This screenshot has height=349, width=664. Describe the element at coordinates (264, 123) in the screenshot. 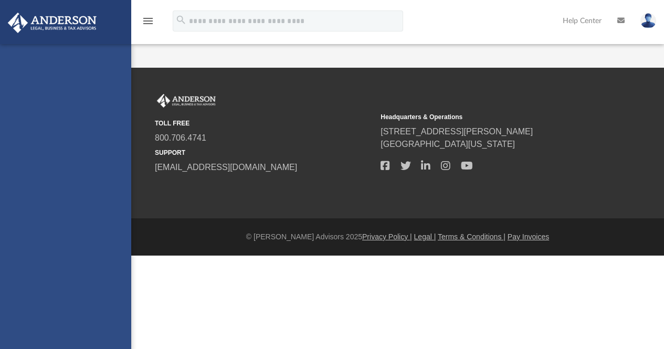

I see `small: TOLL FREE` at that location.